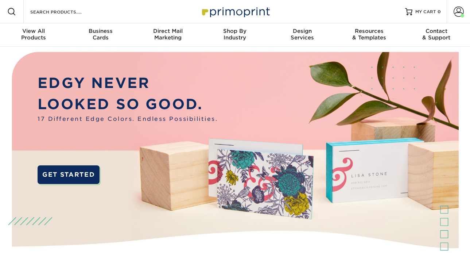 This screenshot has height=253, width=470. I want to click on span: Design, so click(302, 31).